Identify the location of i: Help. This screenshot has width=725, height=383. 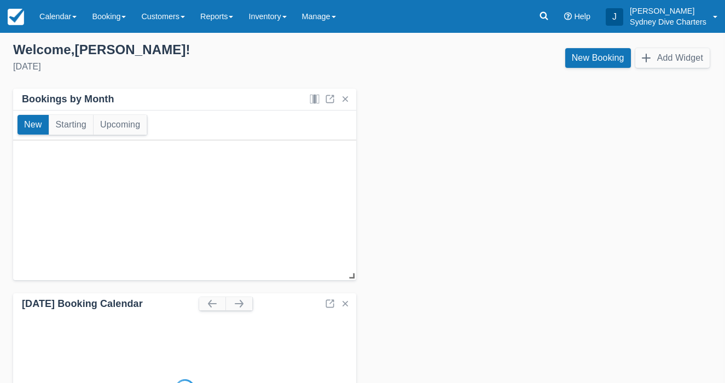
(568, 16).